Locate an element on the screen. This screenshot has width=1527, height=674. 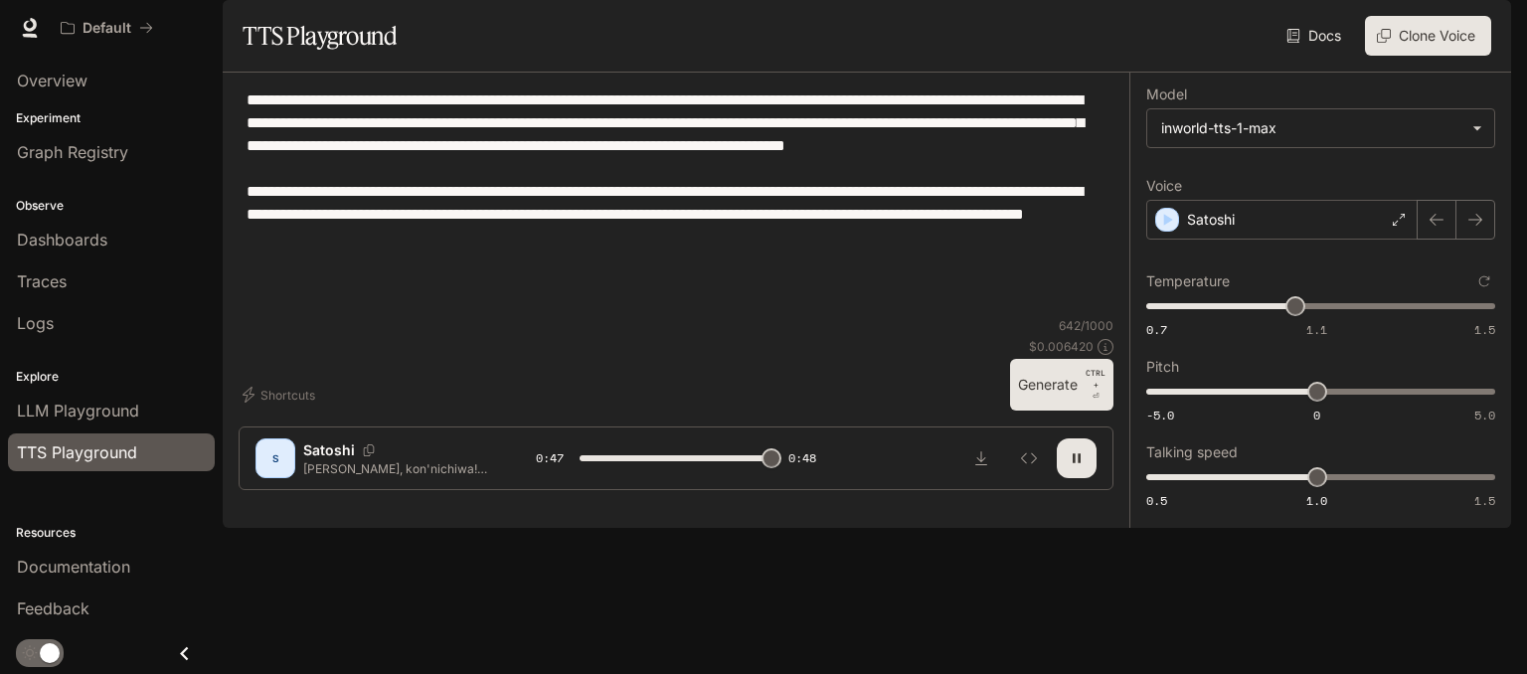
a: Docs is located at coordinates (1315, 36).